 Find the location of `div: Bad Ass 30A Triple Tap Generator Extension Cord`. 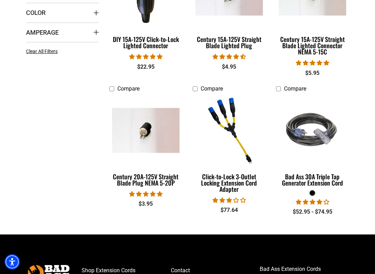

div: Bad Ass 30A Triple Tap Generator Extension Cord is located at coordinates (312, 180).